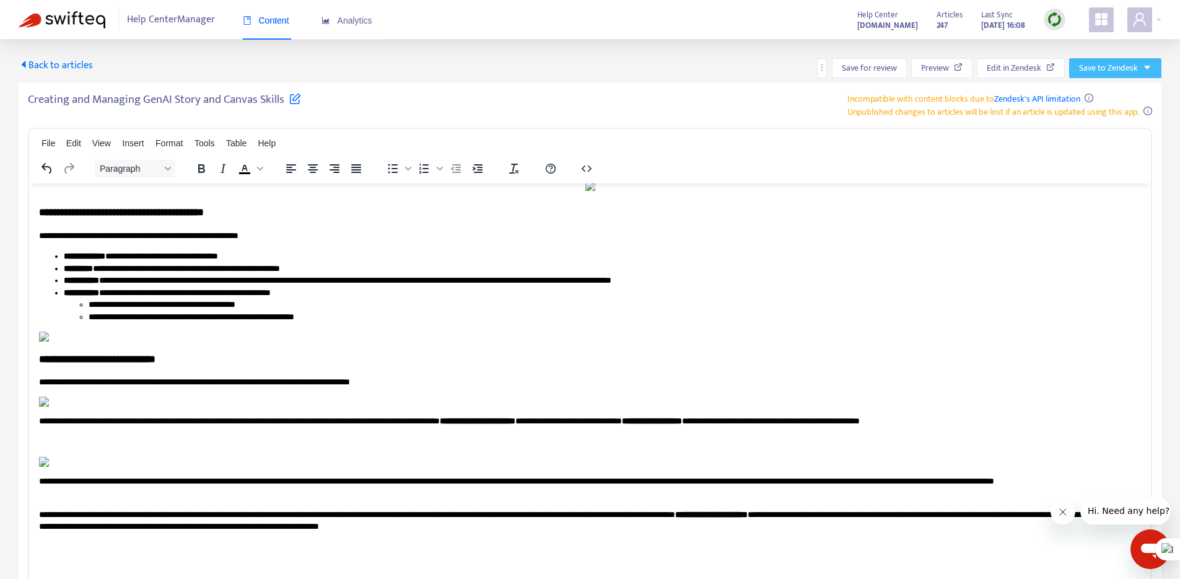 Image resolution: width=1180 pixels, height=579 pixels. Describe the element at coordinates (1147, 68) in the screenshot. I see `span: caret-down` at that location.